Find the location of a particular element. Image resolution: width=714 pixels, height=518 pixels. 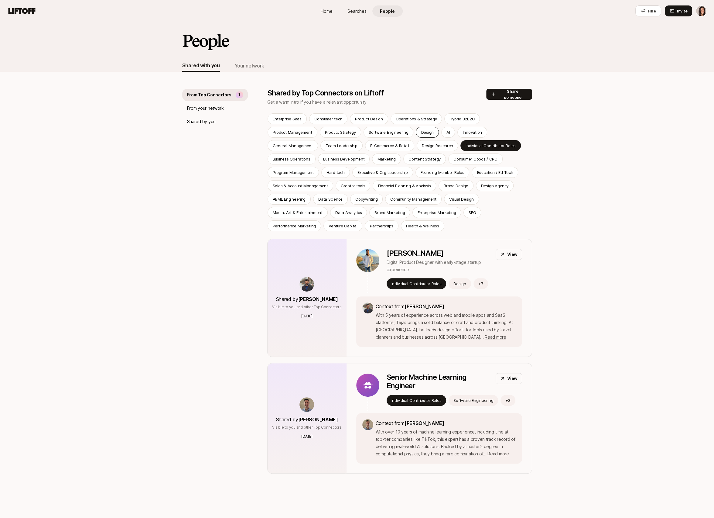

p: AI/ML Engineering is located at coordinates (289, 199).